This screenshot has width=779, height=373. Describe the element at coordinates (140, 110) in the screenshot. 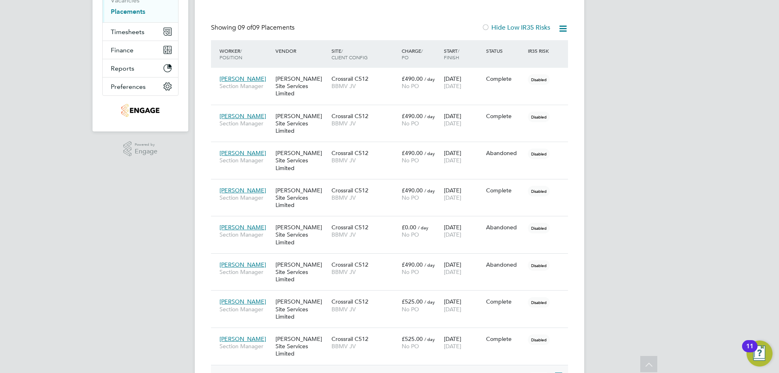

I see `a: Go to home page` at that location.